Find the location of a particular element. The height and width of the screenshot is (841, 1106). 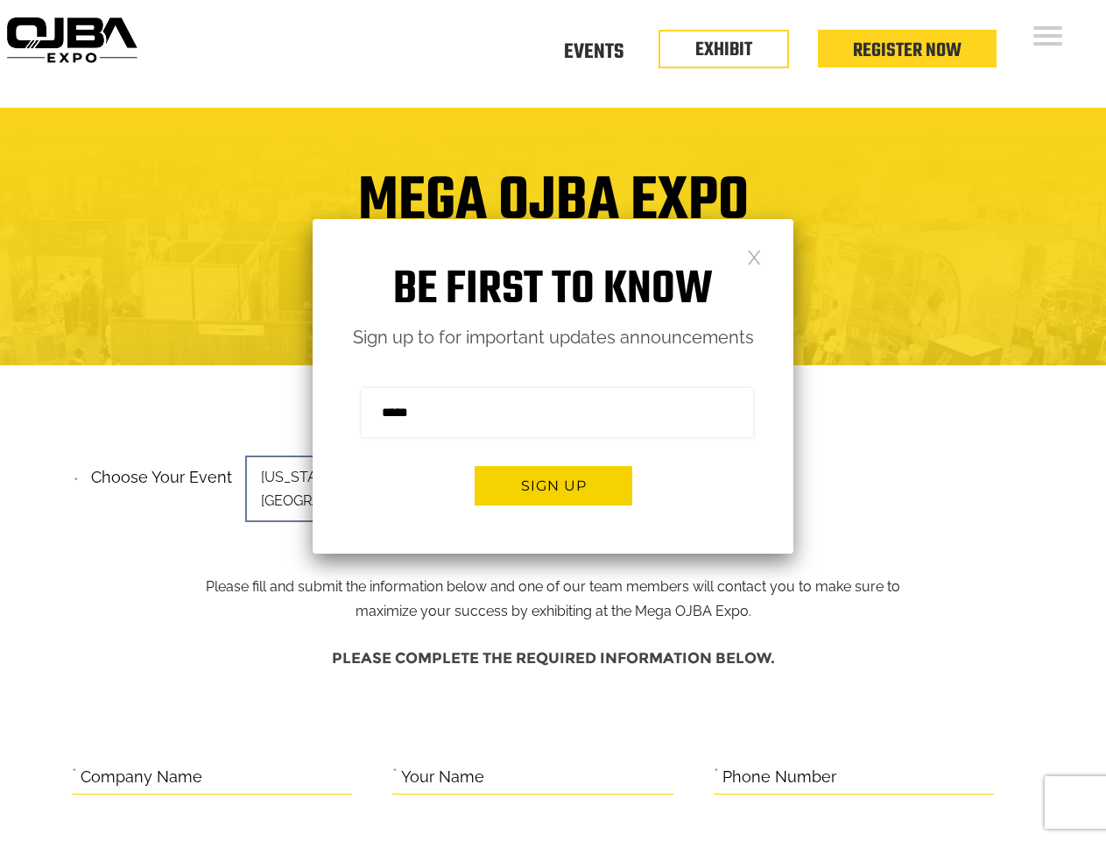

label: Company Name is located at coordinates (141, 777).